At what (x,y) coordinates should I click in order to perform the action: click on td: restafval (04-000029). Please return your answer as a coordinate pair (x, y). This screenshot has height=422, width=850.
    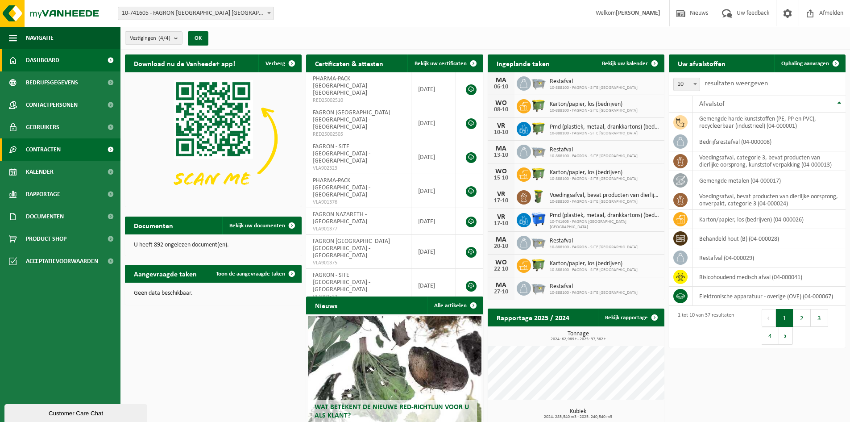
    Looking at the image, I should click on (769, 258).